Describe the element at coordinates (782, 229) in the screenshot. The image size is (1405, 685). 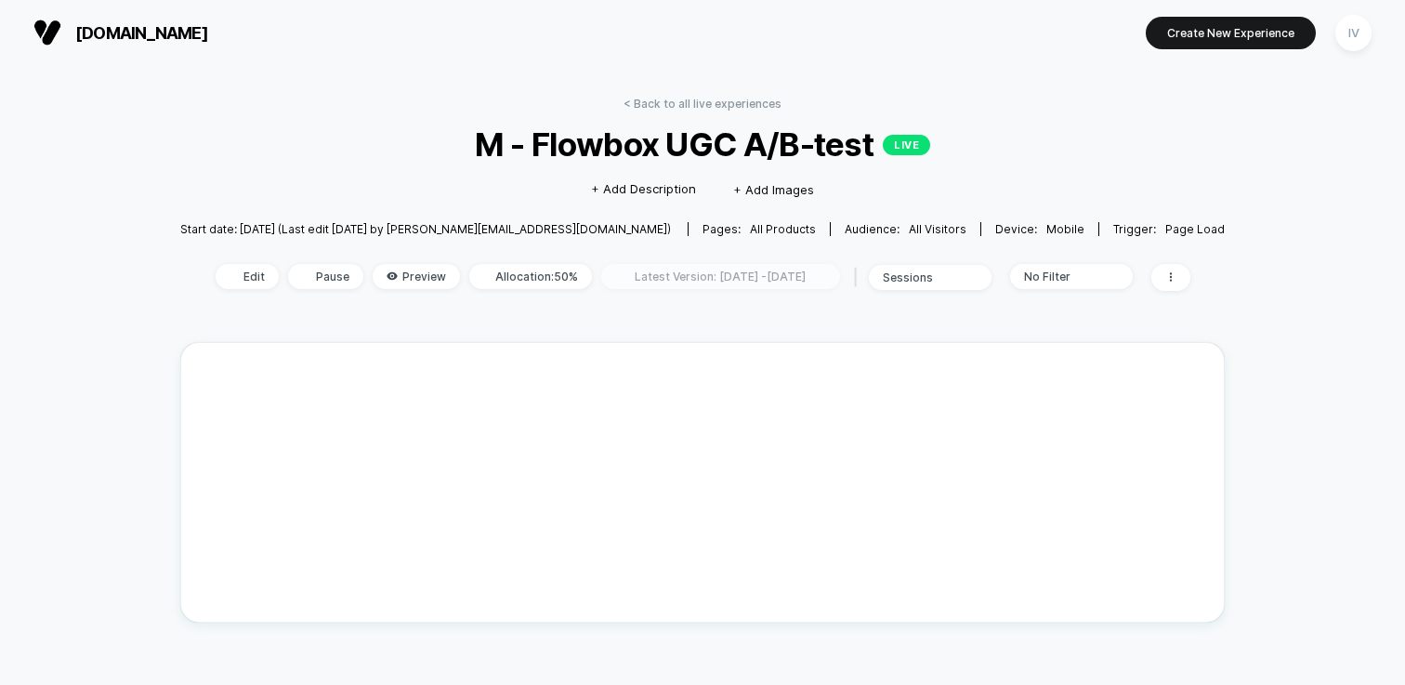
I see `span: all products` at that location.